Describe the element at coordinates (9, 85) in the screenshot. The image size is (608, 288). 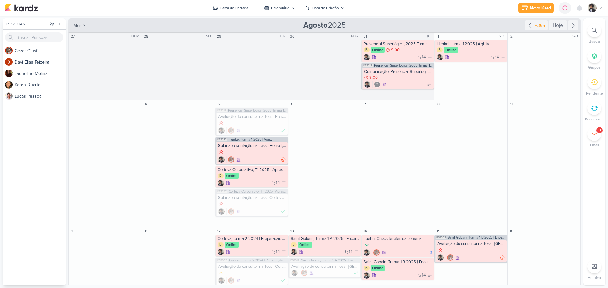
I see `img: Karen Duarte` at that location.